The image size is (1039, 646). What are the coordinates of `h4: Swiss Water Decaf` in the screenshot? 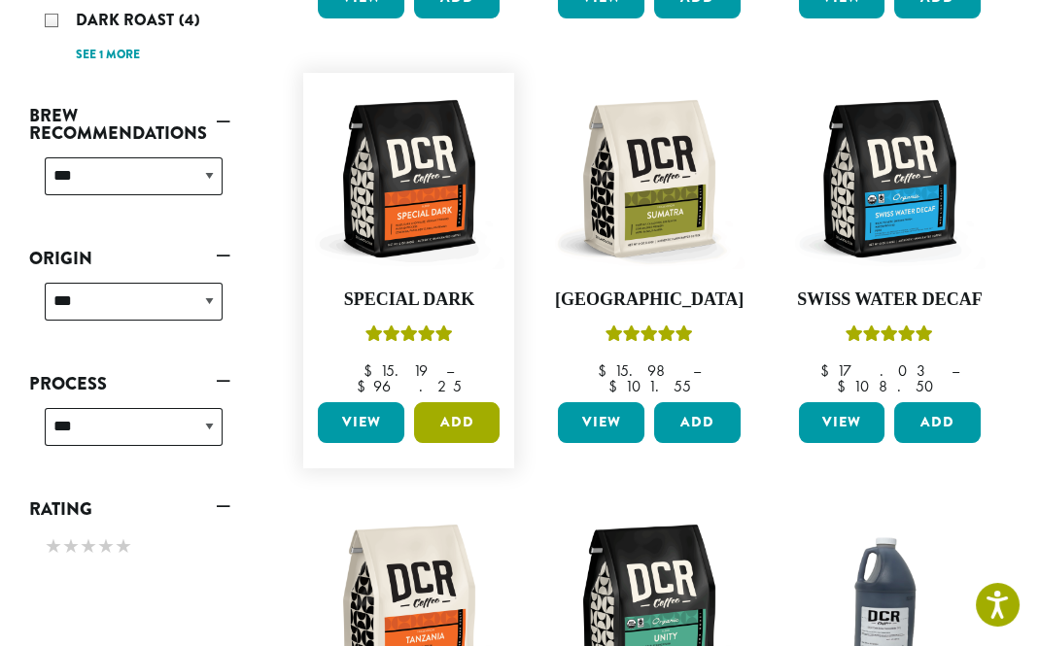 It's located at (889, 300).